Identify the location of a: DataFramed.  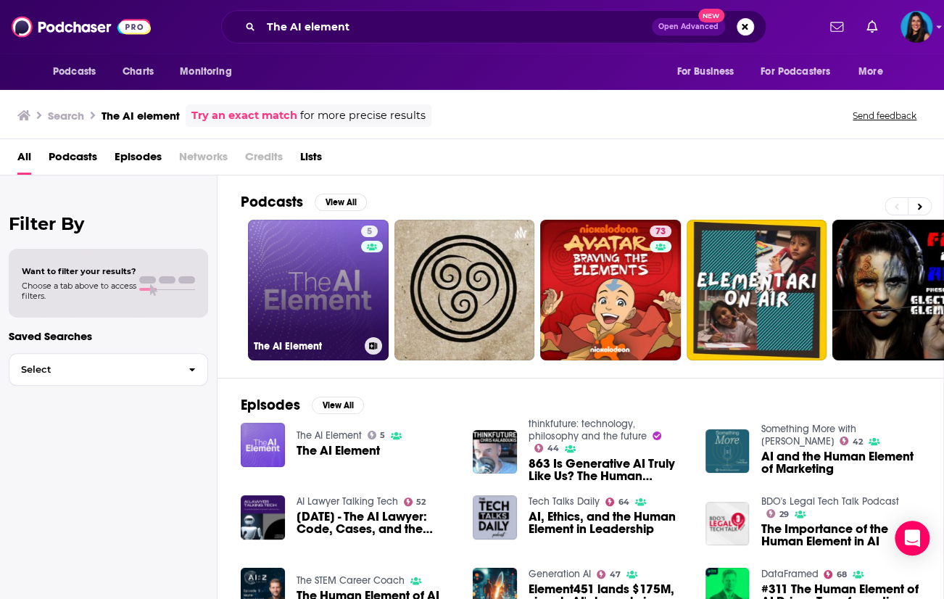
(788, 573).